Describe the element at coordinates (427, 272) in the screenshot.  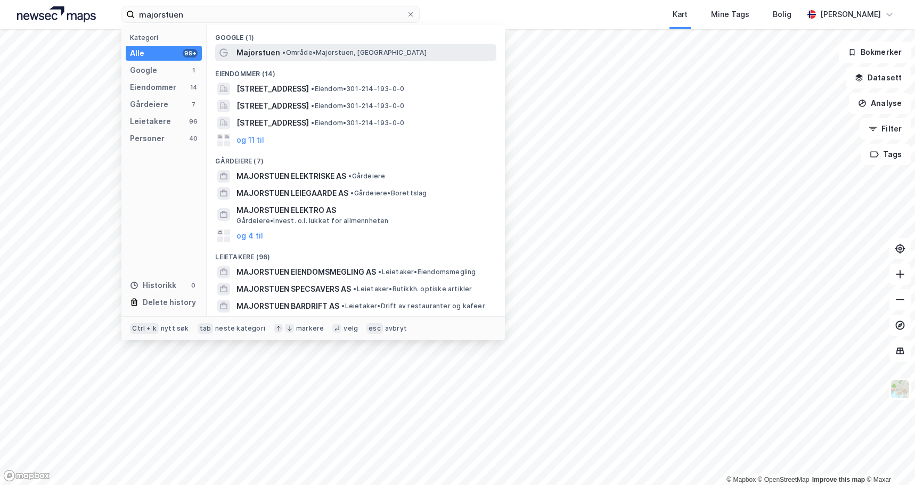
I see `span: Leietaker • Eiendomsmegling` at that location.